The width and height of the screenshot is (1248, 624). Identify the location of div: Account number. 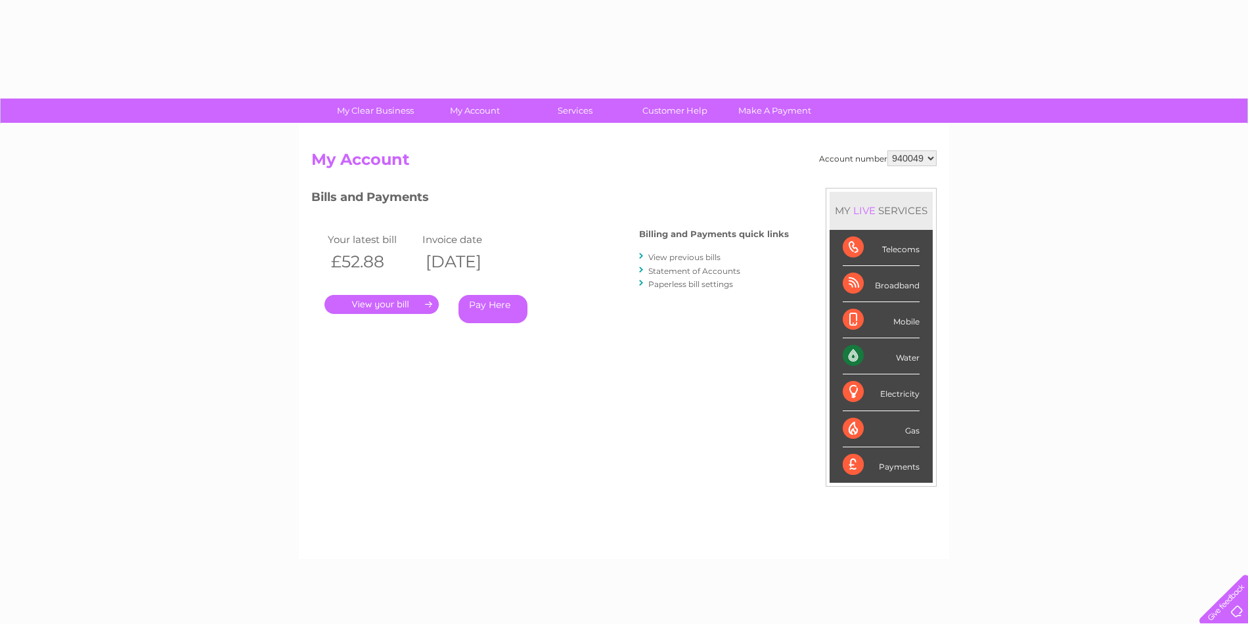
(878, 158).